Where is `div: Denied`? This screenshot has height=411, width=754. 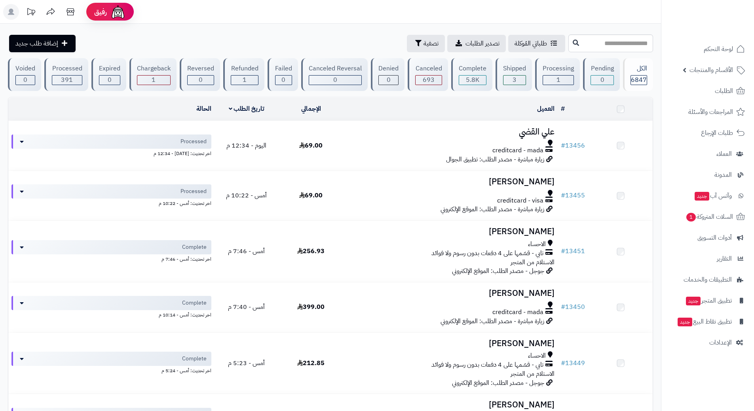 div: Denied is located at coordinates (388, 68).